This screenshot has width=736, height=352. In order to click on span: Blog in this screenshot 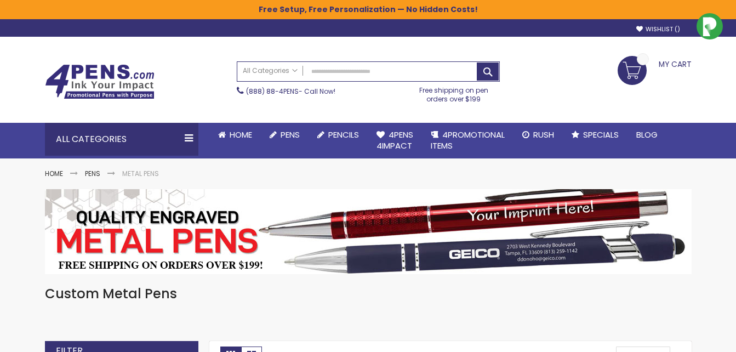, I will do `click(646, 134)`.